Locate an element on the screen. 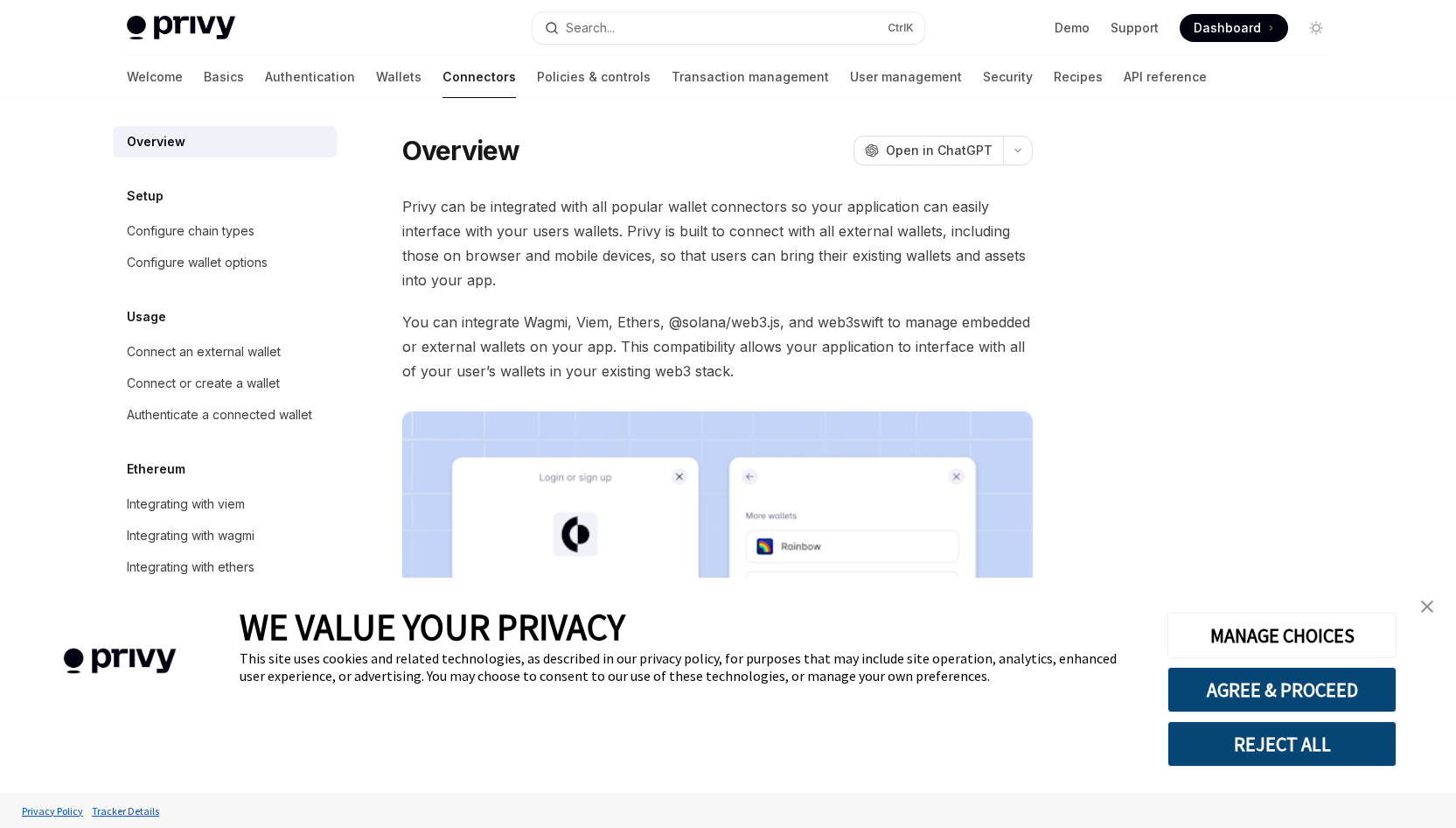  h5: Ethereum is located at coordinates (156, 469).